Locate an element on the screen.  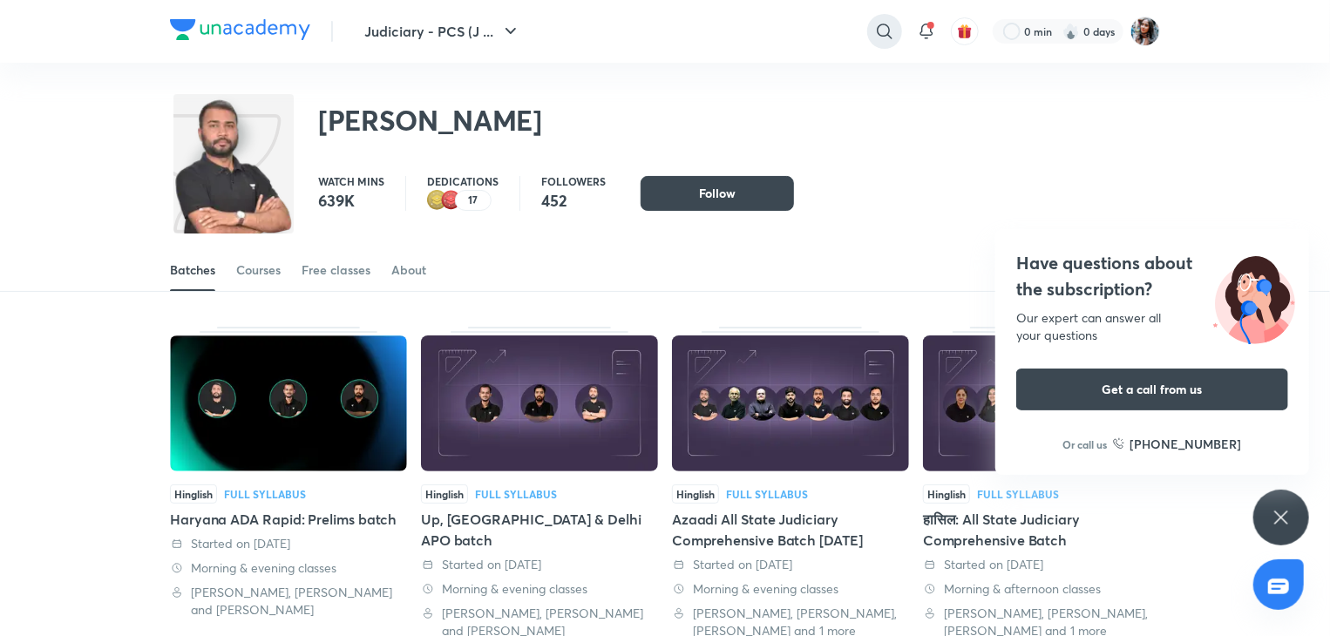
button: Judiciary - PCS (J ... is located at coordinates (443, 31).